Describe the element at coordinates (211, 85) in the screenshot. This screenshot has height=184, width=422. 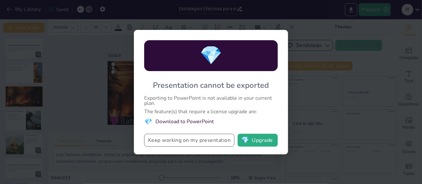
I see `div: Presentation cannot be exported` at that location.